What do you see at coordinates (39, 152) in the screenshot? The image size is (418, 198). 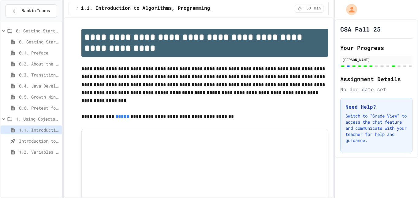 I see `span: 1.2. Variables and Data Types` at bounding box center [39, 152].